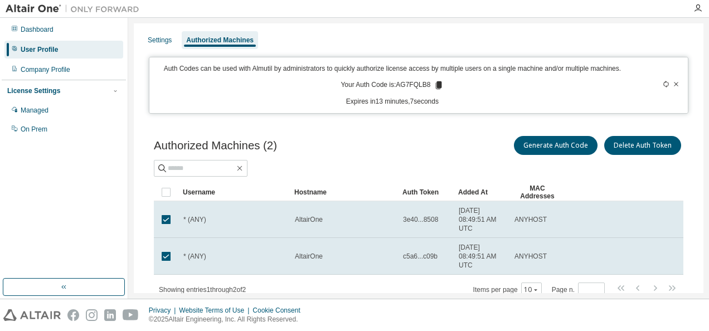 The image size is (709, 331). What do you see at coordinates (164, 310) in the screenshot?
I see `div: Privacy` at bounding box center [164, 310].